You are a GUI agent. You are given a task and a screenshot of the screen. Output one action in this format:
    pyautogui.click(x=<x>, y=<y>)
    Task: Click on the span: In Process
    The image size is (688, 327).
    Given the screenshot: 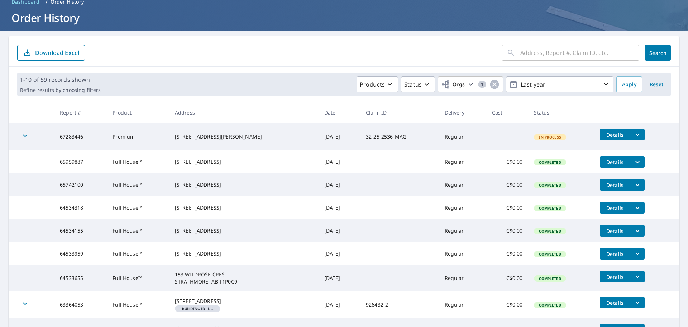 What is the action you would take?
    pyautogui.click(x=550, y=137)
    